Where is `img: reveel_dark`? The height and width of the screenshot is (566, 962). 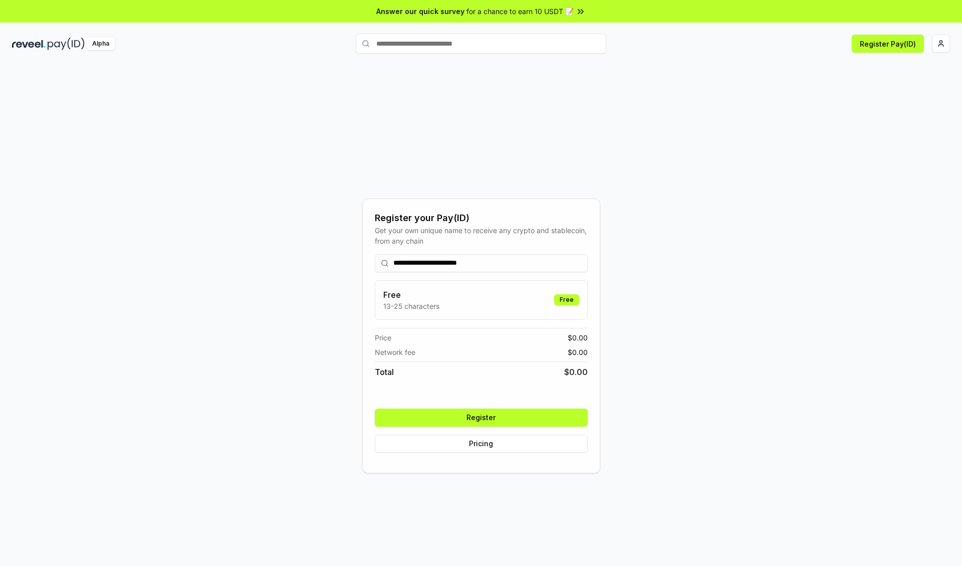 img: reveel_dark is located at coordinates (29, 44).